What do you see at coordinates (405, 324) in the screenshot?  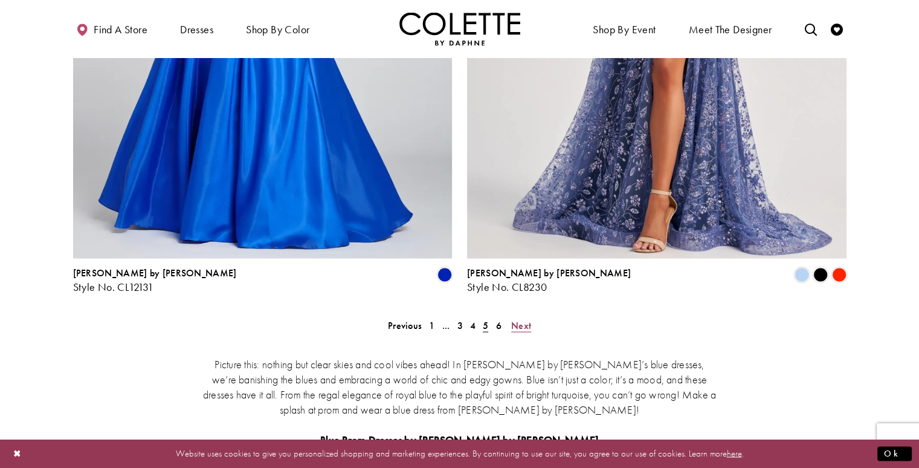 I see `a: Prev Page` at bounding box center [405, 324].